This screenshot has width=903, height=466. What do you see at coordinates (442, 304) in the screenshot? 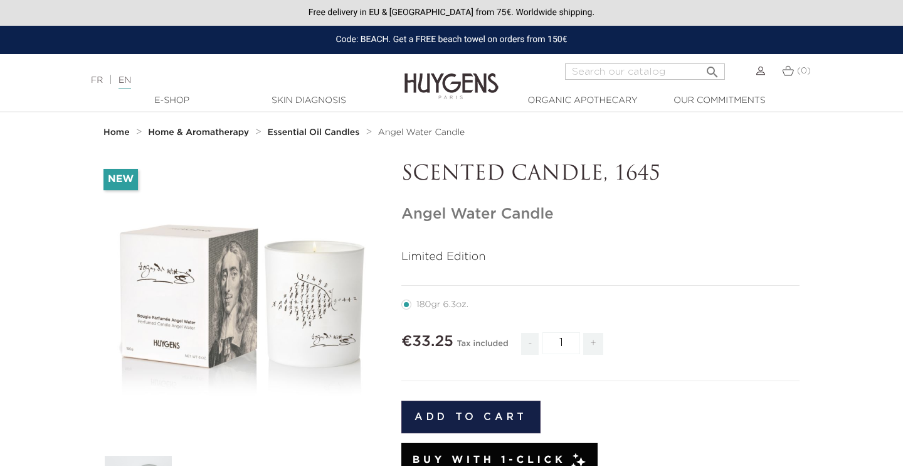
I see `label: 180gr 6.3oz.` at bounding box center [442, 304].